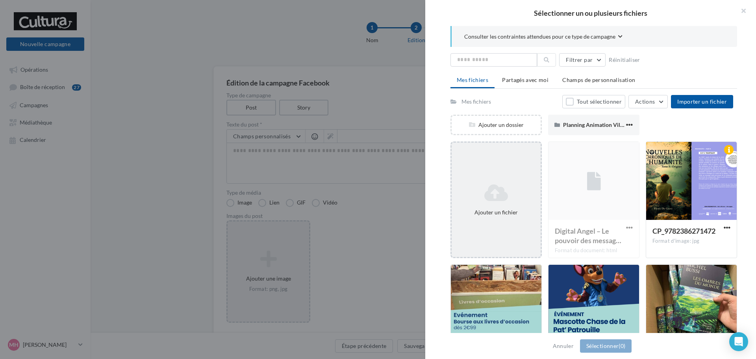 This screenshot has height=359, width=756. What do you see at coordinates (594, 102) in the screenshot?
I see `button: Tout sélectionner` at bounding box center [594, 102].